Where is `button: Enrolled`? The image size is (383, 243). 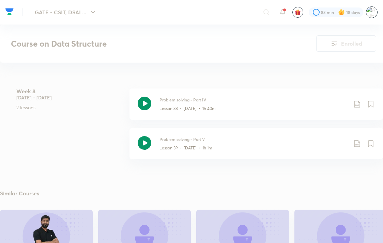 button: Enrolled is located at coordinates (346, 44).